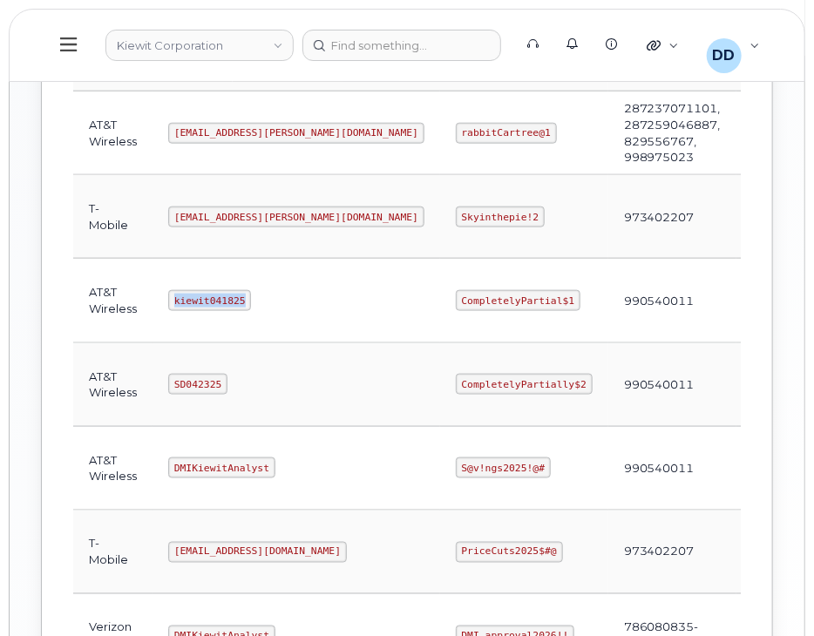  What do you see at coordinates (503, 468) in the screenshot?
I see `code: S@v!ngs2025!@#` at bounding box center [503, 468].